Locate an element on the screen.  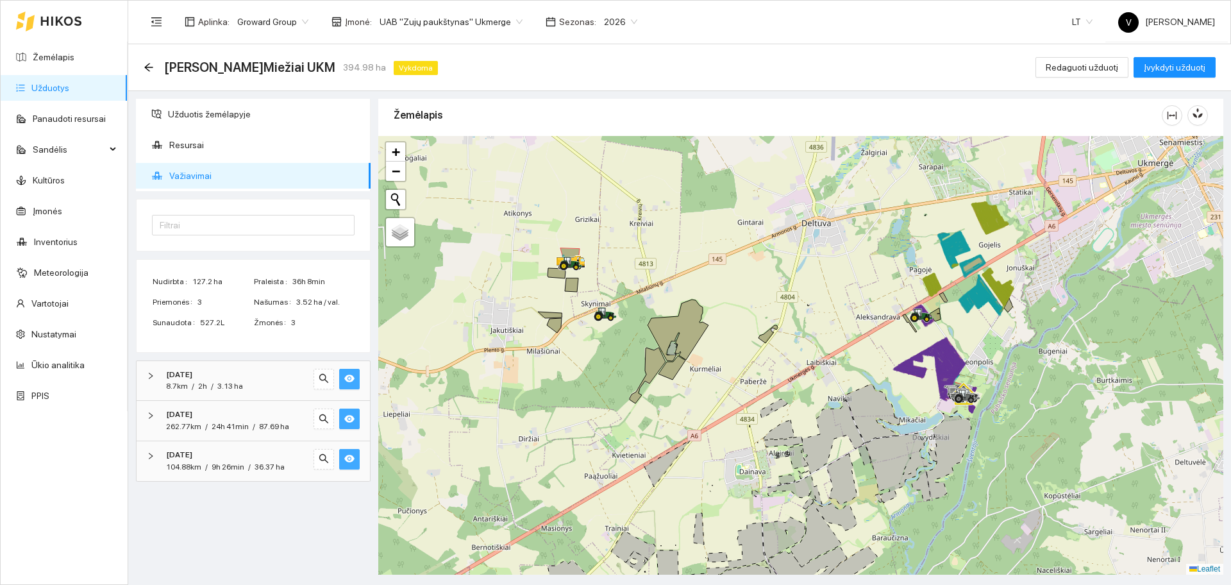
button: menu-fold is located at coordinates (156, 22).